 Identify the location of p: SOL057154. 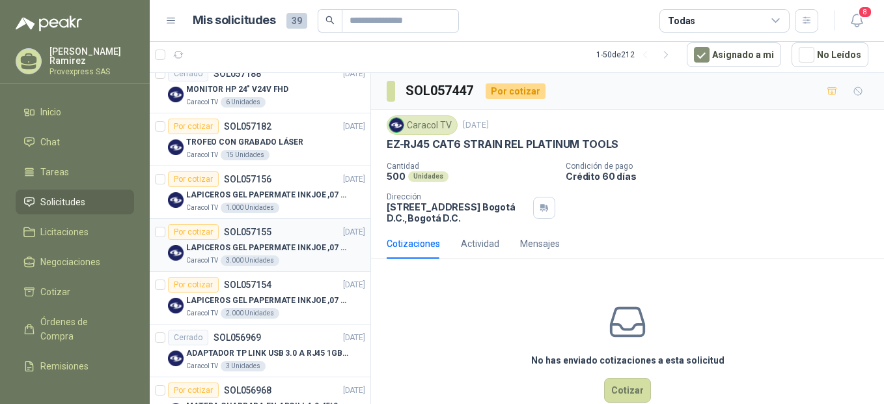
(247, 284).